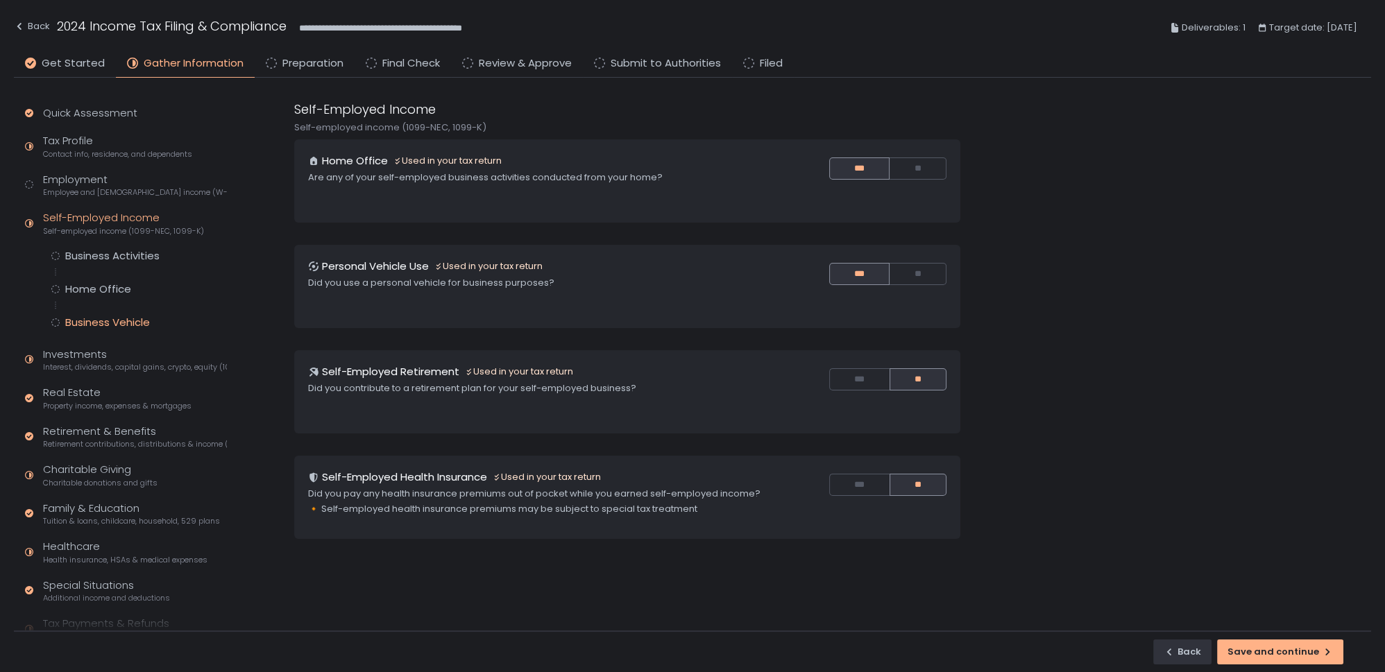 Image resolution: width=1385 pixels, height=672 pixels. What do you see at coordinates (375, 266) in the screenshot?
I see `h1: Personal Vehicle Use` at bounding box center [375, 266].